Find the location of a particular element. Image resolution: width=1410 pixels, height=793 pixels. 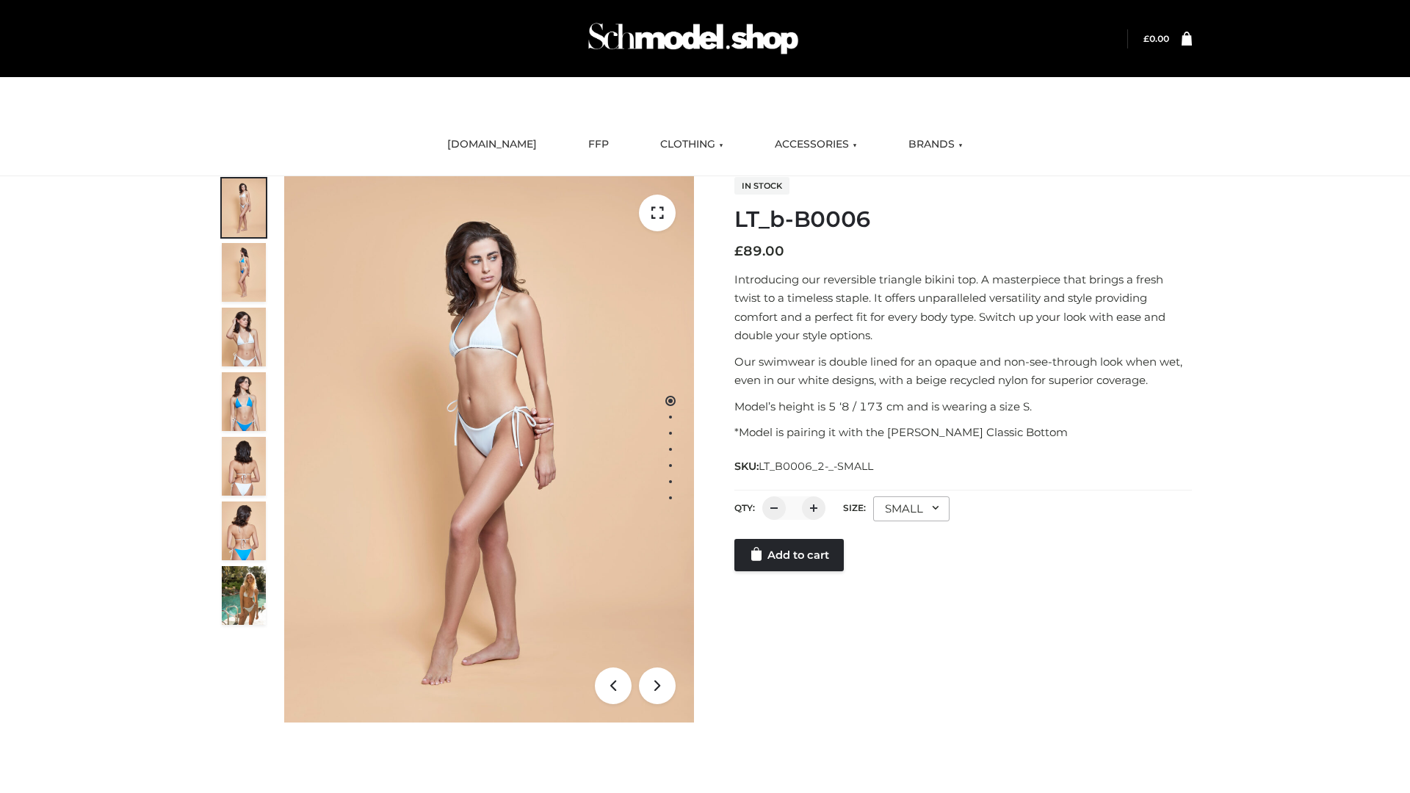

bdi: 89.00 is located at coordinates (760, 251).